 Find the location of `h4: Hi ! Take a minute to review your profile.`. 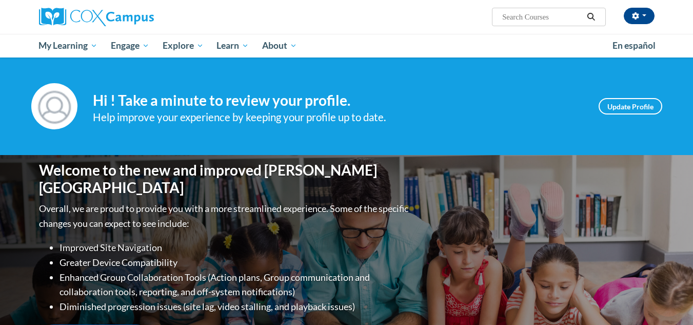

h4: Hi ! Take a minute to review your profile. is located at coordinates (338, 101).